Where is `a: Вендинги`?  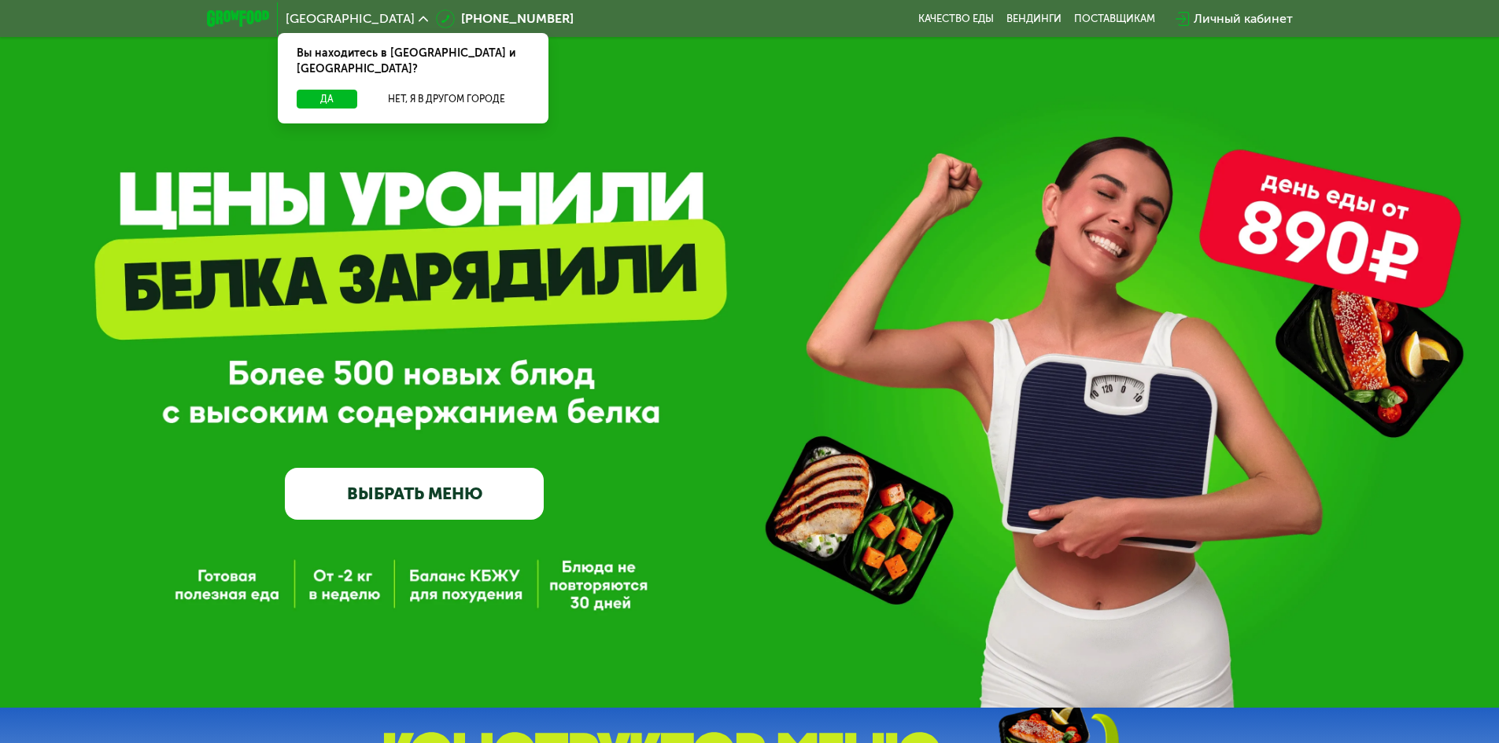
a: Вендинги is located at coordinates (1034, 19).